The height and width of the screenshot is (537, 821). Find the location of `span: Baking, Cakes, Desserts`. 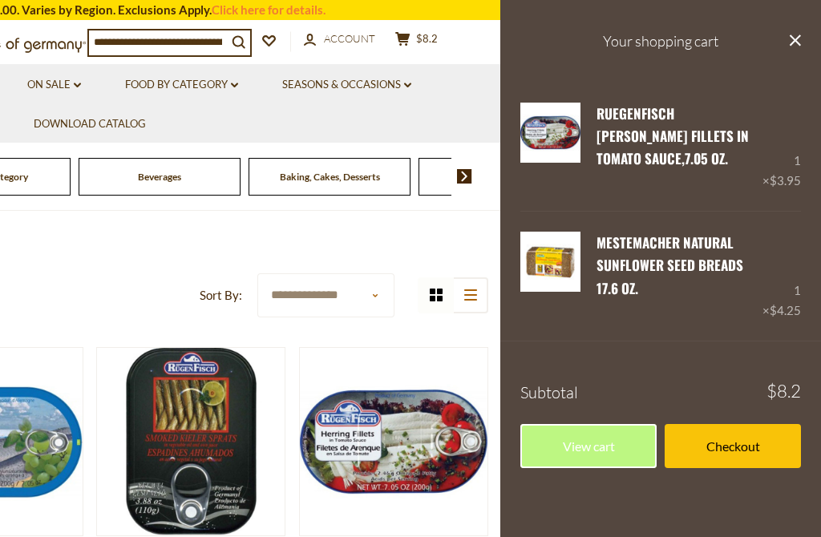

span: Baking, Cakes, Desserts is located at coordinates (330, 176).